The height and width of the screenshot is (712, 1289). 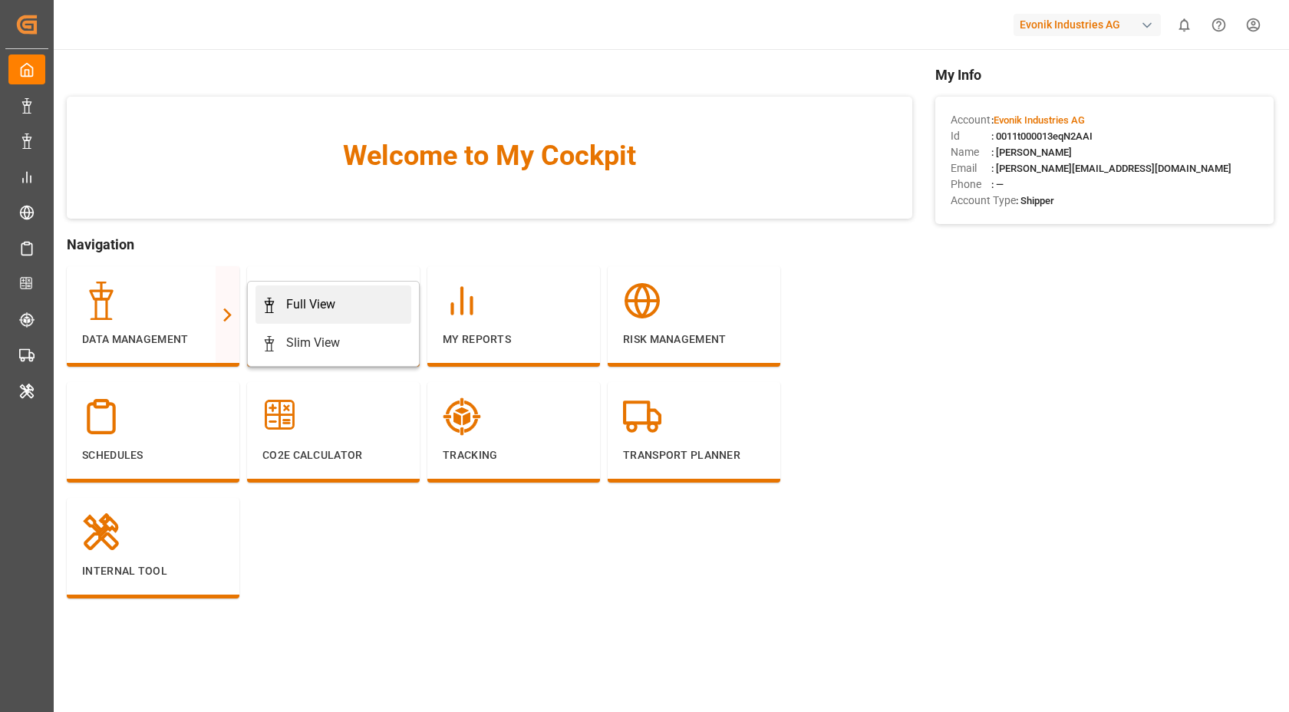 I want to click on p: Internal Tool, so click(x=153, y=571).